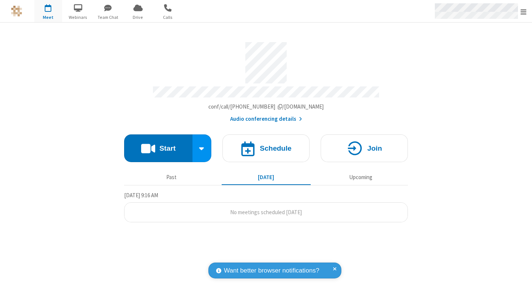 The width and height of the screenshot is (532, 291). What do you see at coordinates (266, 119) in the screenshot?
I see `button: Audio conferencing details` at bounding box center [266, 119].